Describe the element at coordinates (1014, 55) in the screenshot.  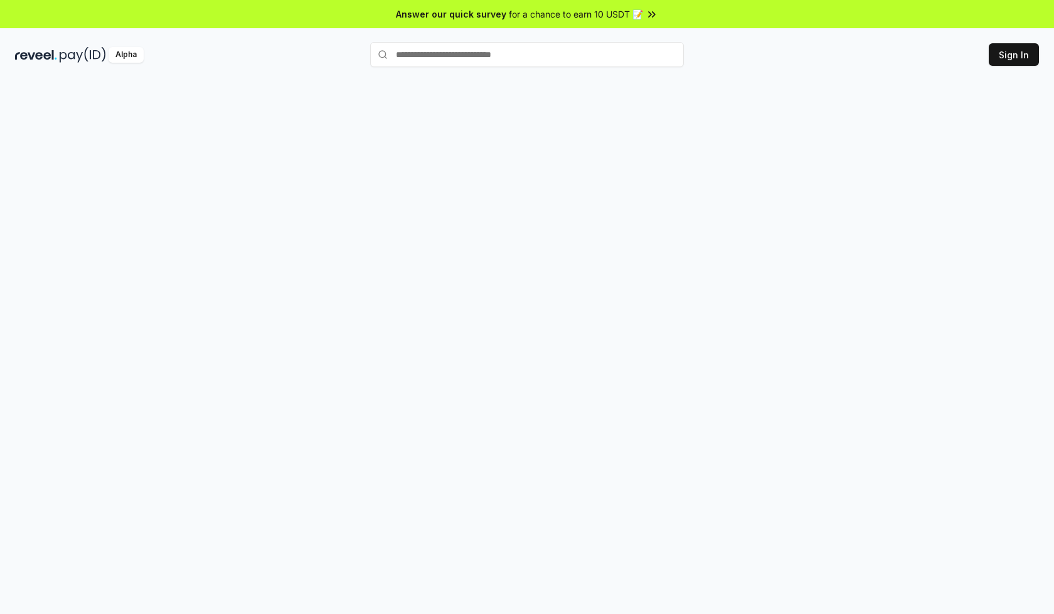
I see `button: Sign In` at that location.